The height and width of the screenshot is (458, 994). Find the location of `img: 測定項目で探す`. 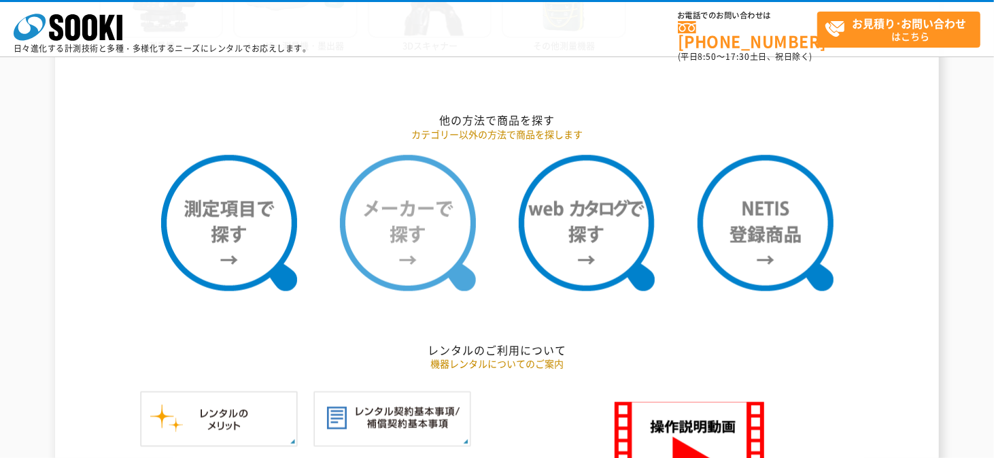

img: 測定項目で探す is located at coordinates (229, 223).